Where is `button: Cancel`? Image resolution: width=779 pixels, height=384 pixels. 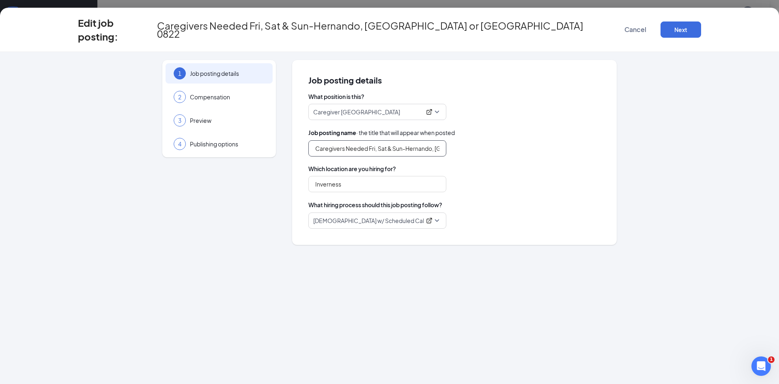 button: Cancel is located at coordinates (635, 30).